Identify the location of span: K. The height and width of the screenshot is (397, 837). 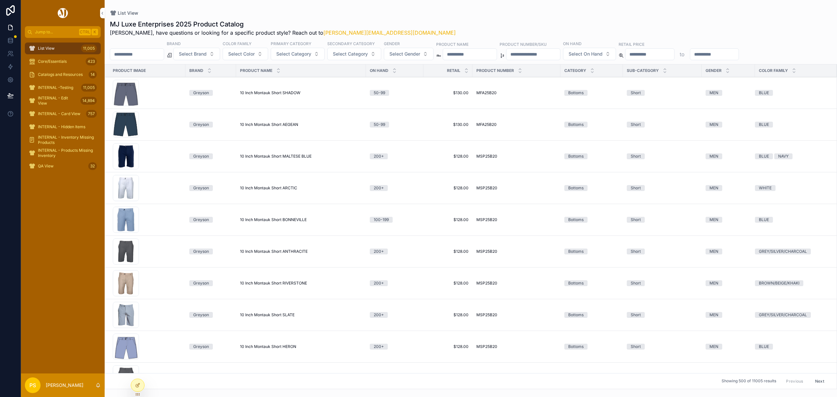
(95, 32).